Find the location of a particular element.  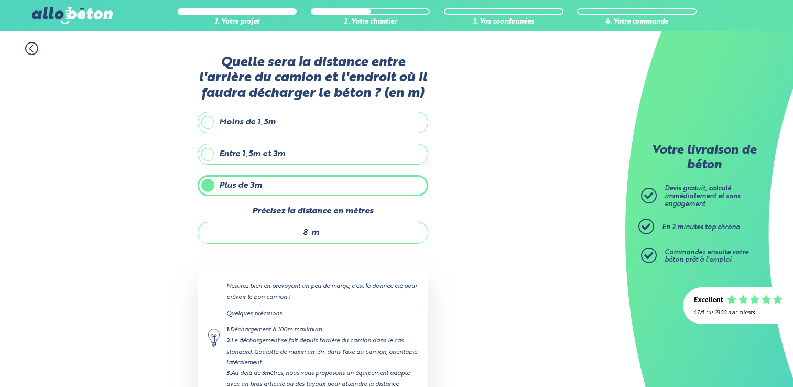

img: allobéton is located at coordinates (72, 16).